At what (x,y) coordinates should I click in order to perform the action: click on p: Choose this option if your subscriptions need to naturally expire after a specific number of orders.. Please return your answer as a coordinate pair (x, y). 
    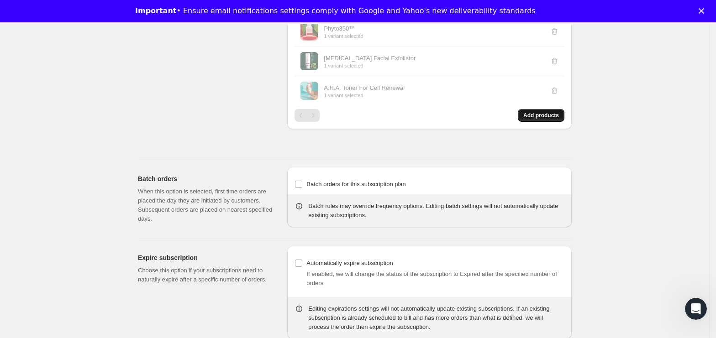
    Looking at the image, I should click on (205, 275).